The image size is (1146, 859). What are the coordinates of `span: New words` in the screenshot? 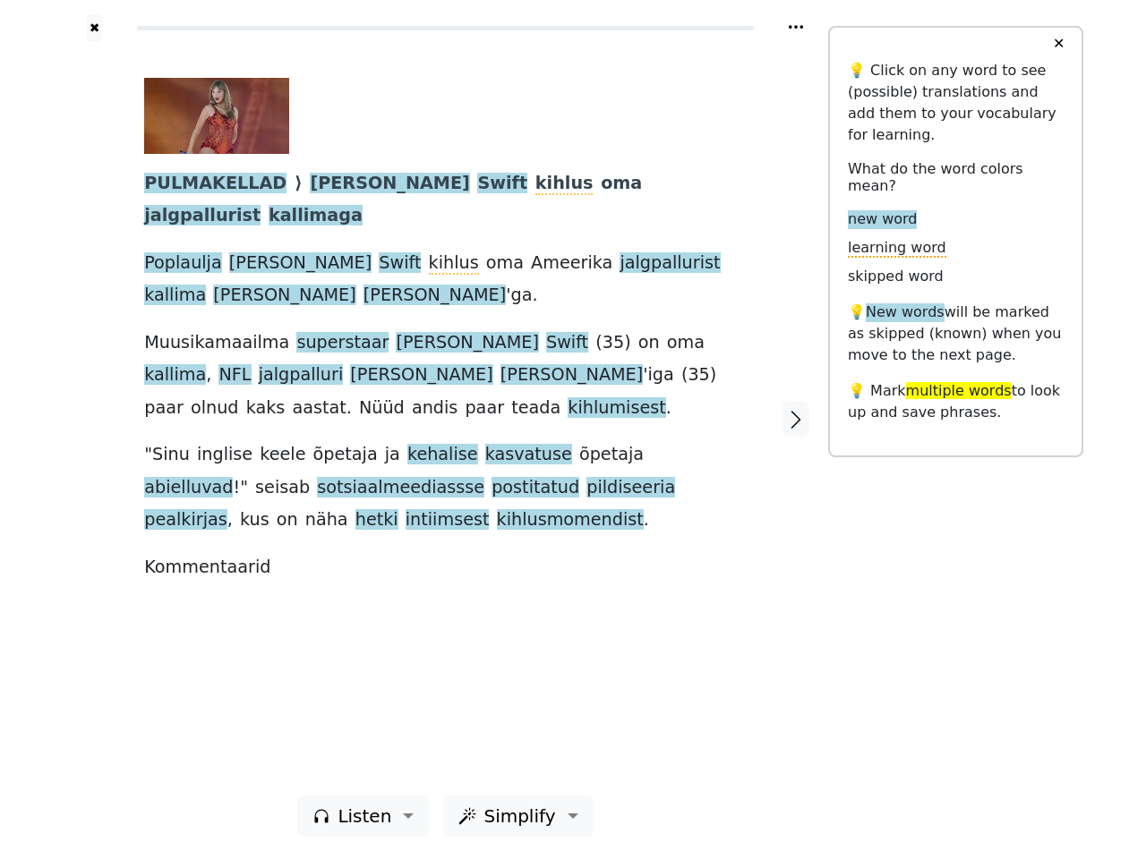 It's located at (905, 312).